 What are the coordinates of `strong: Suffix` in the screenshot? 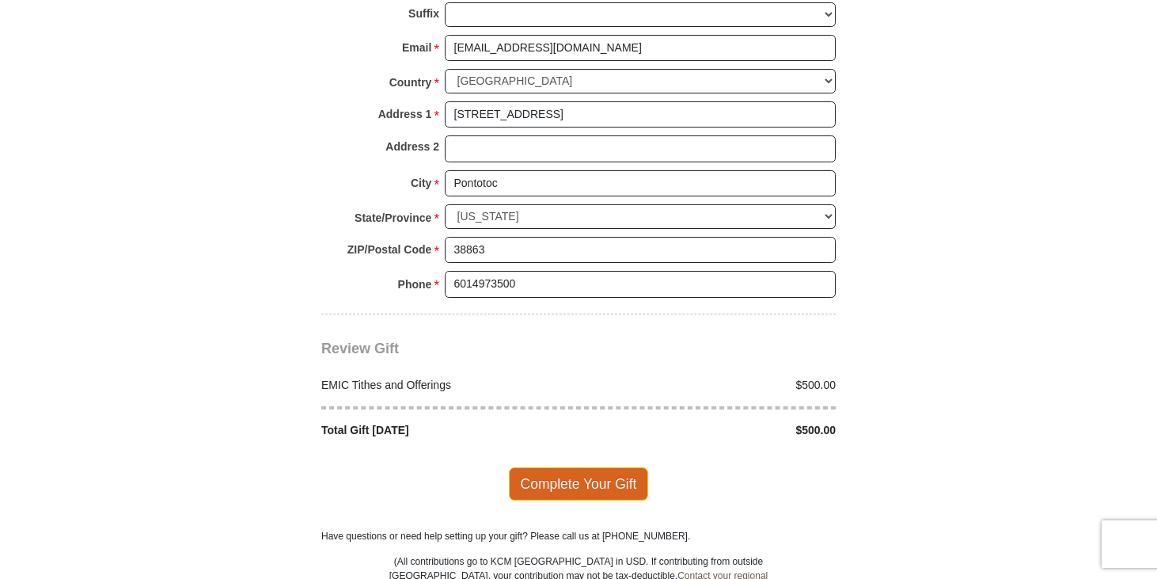 It's located at (423, 13).